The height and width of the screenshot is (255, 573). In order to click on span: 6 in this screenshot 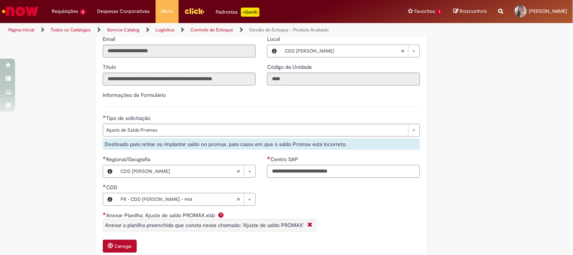, I will do `click(83, 12)`.